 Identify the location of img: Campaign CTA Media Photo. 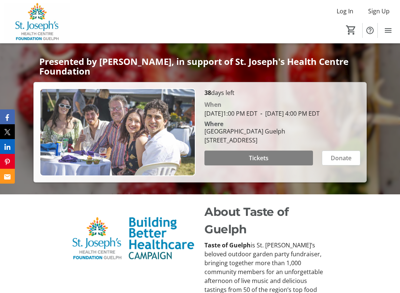
(117, 132).